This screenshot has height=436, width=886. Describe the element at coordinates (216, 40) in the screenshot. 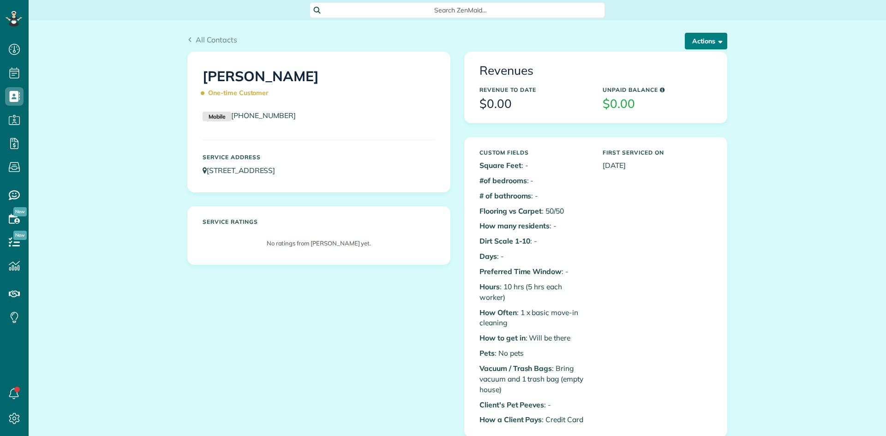

I see `span: All Contacts` at that location.